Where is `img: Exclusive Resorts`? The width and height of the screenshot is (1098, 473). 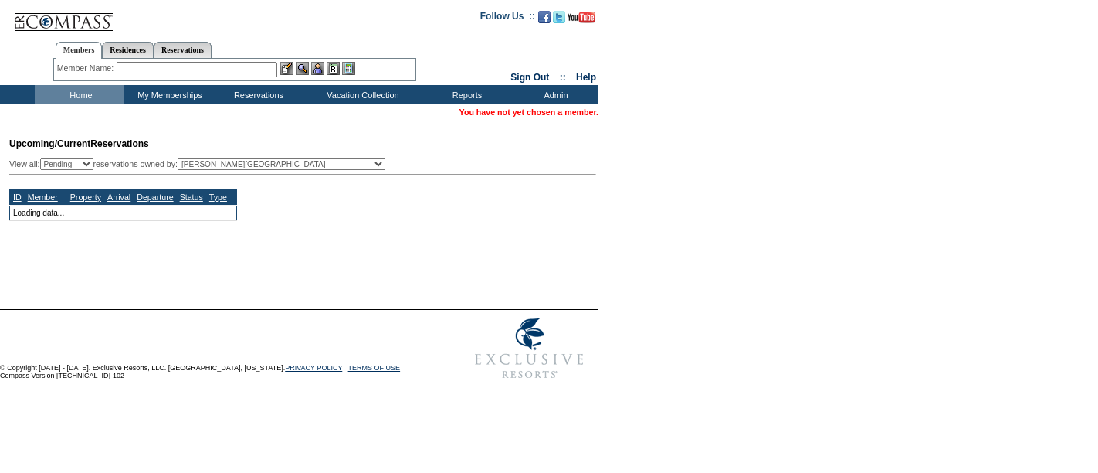 img: Exclusive Resorts is located at coordinates (529, 348).